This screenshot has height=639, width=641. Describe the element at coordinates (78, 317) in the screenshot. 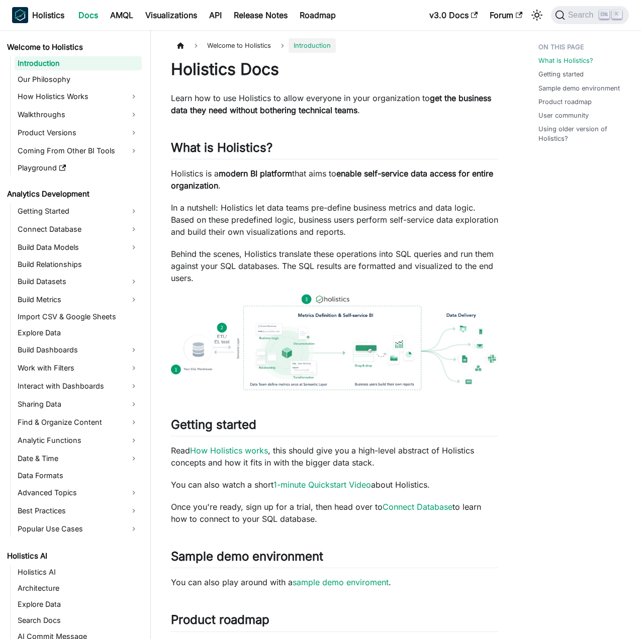

I see `a: Import CSV & Google Sheets` at that location.